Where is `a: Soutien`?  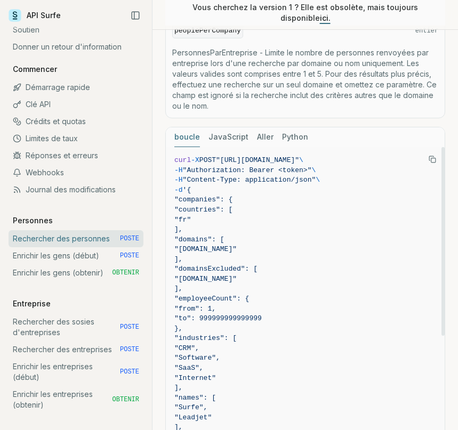 a: Soutien is located at coordinates (76, 30).